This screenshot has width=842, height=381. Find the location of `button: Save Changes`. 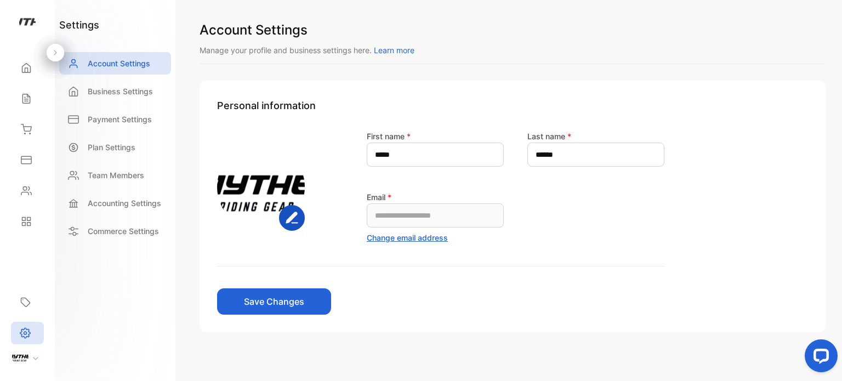

button: Save Changes is located at coordinates (274, 302).